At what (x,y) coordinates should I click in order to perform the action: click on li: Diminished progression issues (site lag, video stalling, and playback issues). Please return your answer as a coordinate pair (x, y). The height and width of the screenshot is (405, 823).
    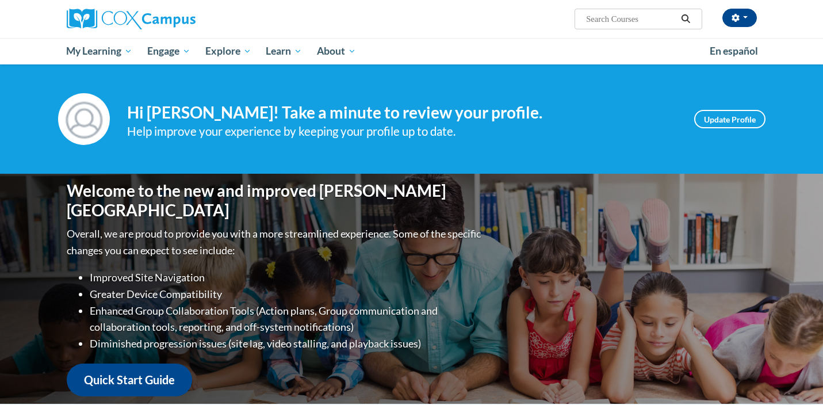
    Looking at the image, I should click on (286, 343).